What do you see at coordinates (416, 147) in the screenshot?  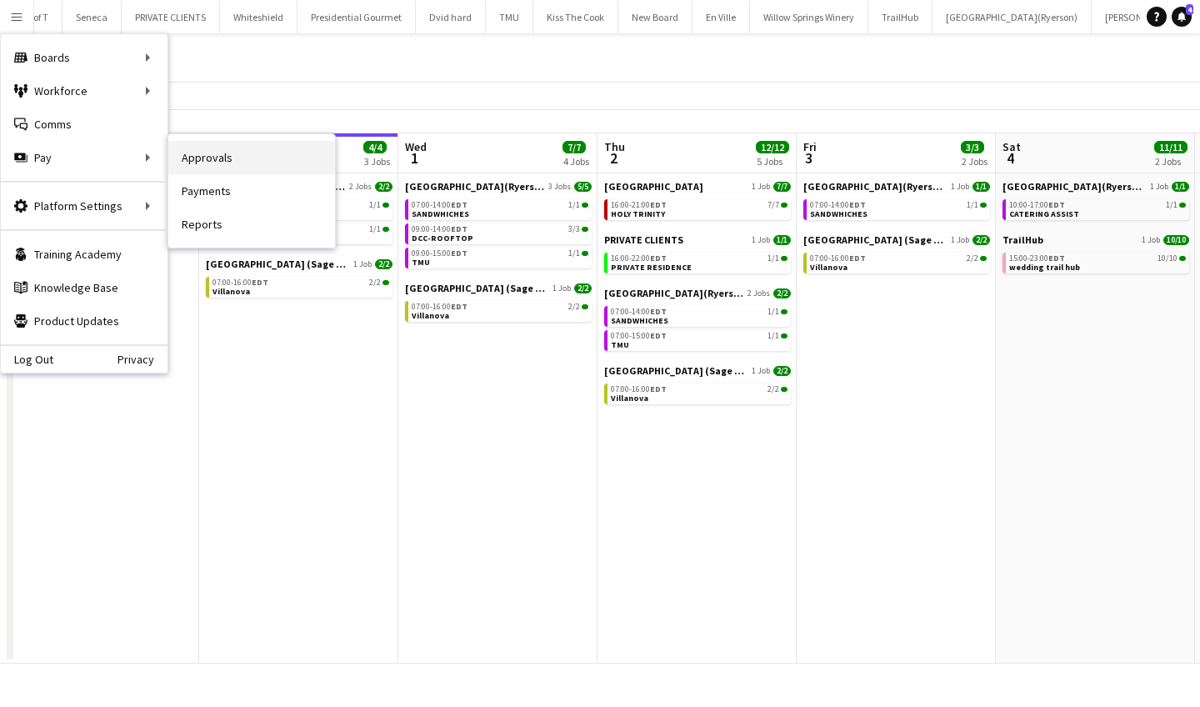 I see `span: Wed` at bounding box center [416, 147].